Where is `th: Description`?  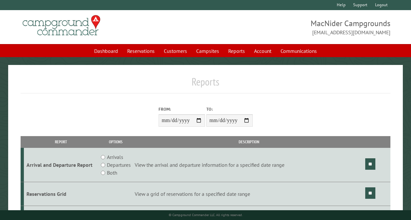
th: Description is located at coordinates (249, 142).